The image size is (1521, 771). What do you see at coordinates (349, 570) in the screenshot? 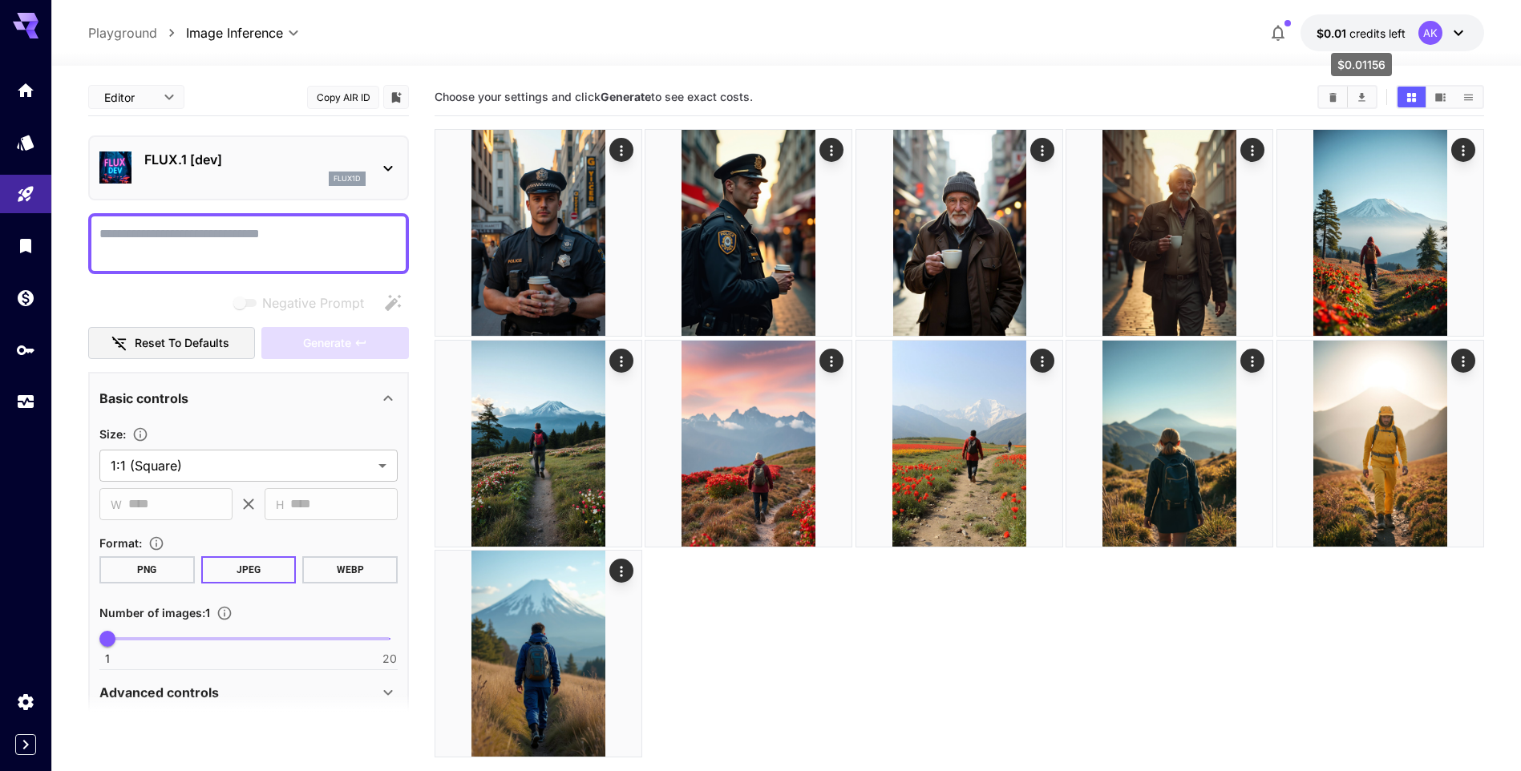
I see `button: WEBP` at bounding box center [349, 570].